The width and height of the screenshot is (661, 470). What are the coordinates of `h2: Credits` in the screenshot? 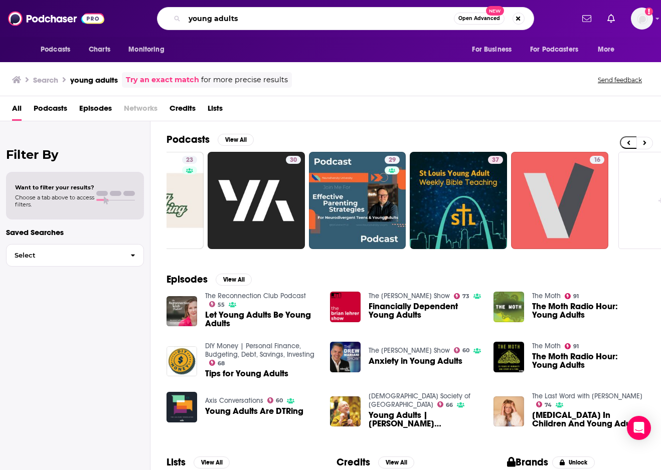 It's located at (353, 462).